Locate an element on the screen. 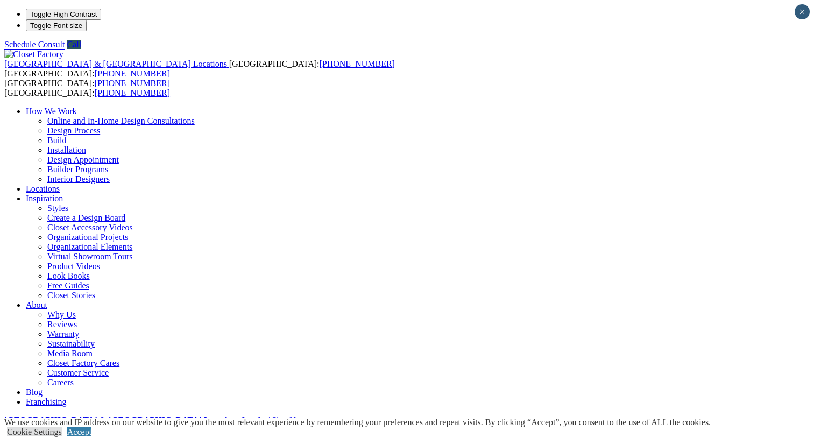 Image resolution: width=814 pixels, height=437 pixels. a: Virtual Showroom Tours is located at coordinates (90, 256).